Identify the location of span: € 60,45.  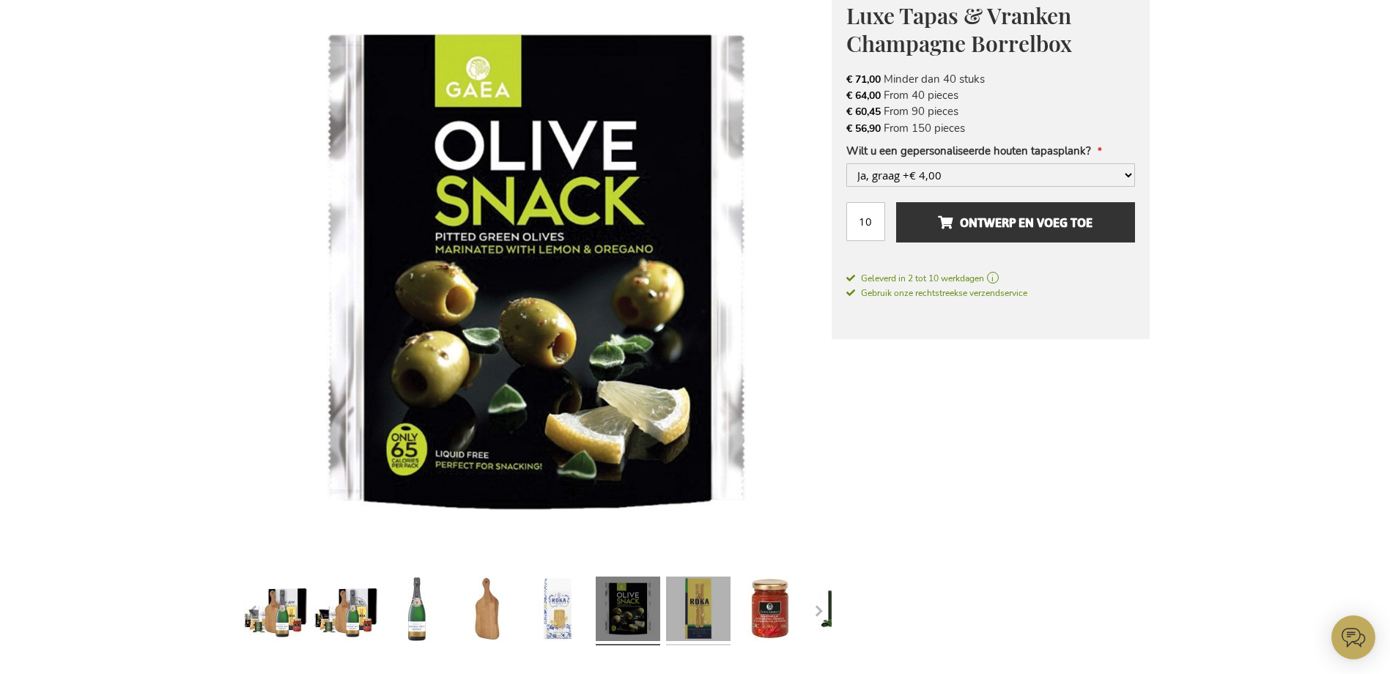
(863, 111).